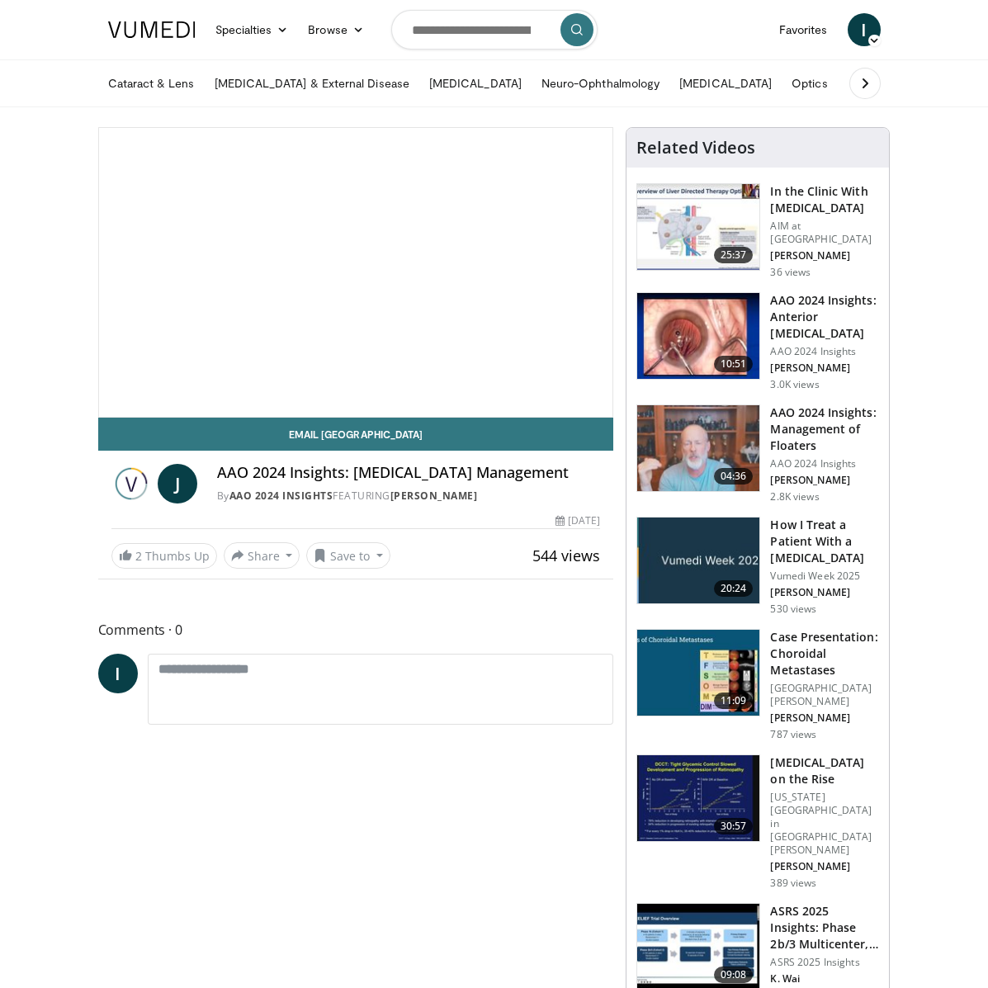 This screenshot has height=988, width=988. What do you see at coordinates (177, 484) in the screenshot?
I see `span: J` at bounding box center [177, 484].